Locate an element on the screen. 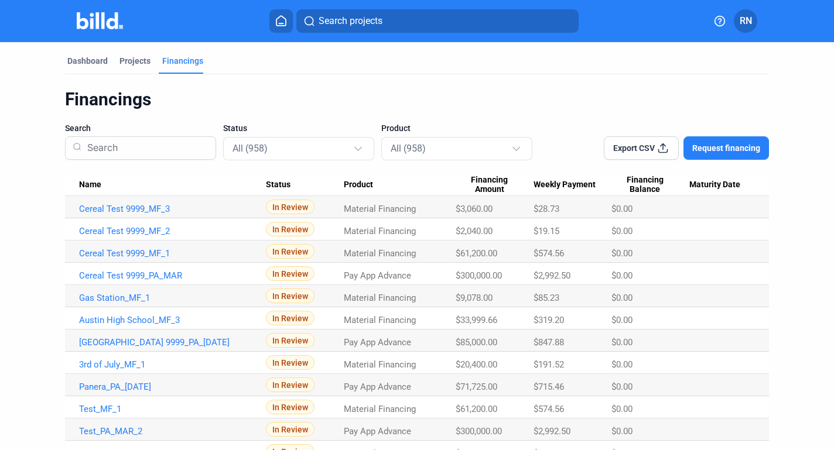 The image size is (834, 450). span: $2,040.00 is located at coordinates (474, 231).